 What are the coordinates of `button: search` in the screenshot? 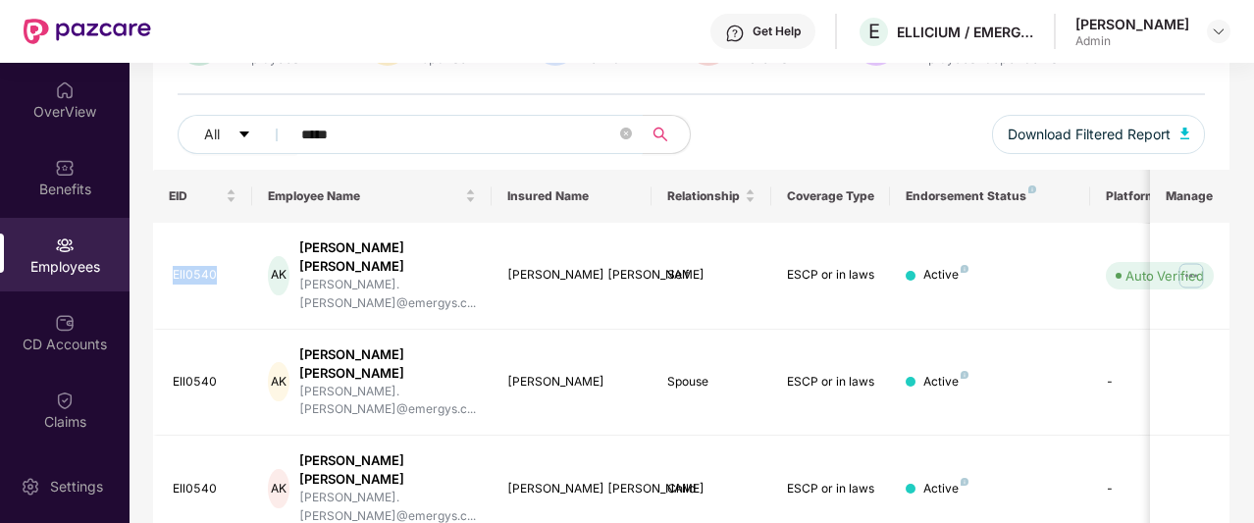 It's located at (666, 134).